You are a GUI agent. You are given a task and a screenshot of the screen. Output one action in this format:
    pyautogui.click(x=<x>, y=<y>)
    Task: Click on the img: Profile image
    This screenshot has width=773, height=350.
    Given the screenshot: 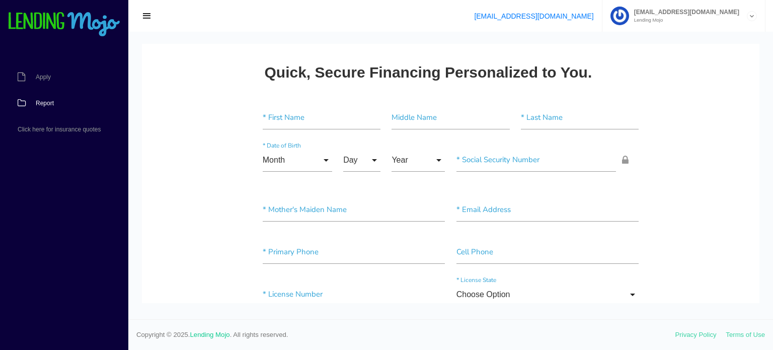 What is the action you would take?
    pyautogui.click(x=620, y=16)
    